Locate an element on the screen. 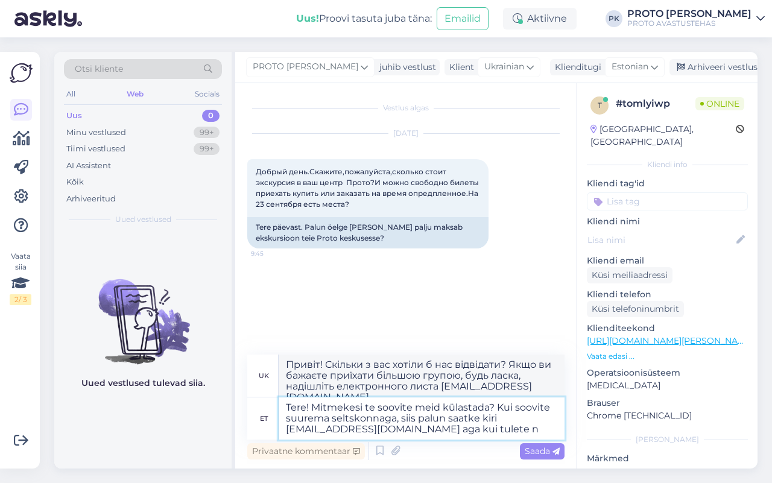  div: Vaata siia is located at coordinates (21, 278).